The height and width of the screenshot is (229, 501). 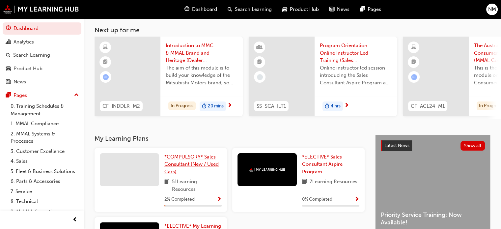 I want to click on span: Latest News, so click(x=397, y=145).